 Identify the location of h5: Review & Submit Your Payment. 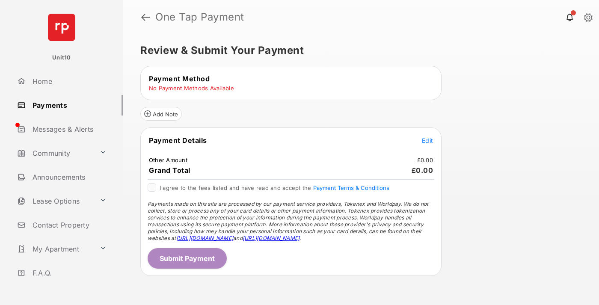
(358, 50).